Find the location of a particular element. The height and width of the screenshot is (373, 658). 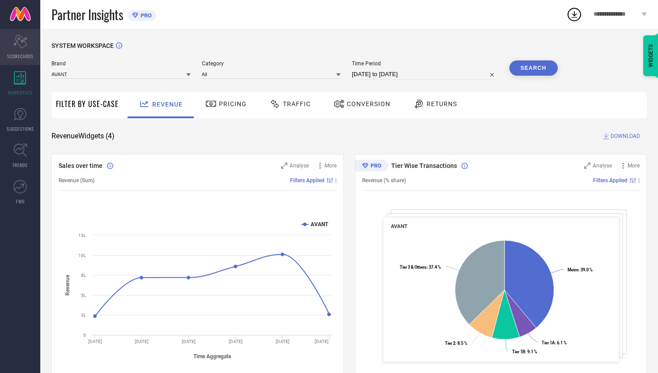

tspan: Metro is located at coordinates (572, 269).